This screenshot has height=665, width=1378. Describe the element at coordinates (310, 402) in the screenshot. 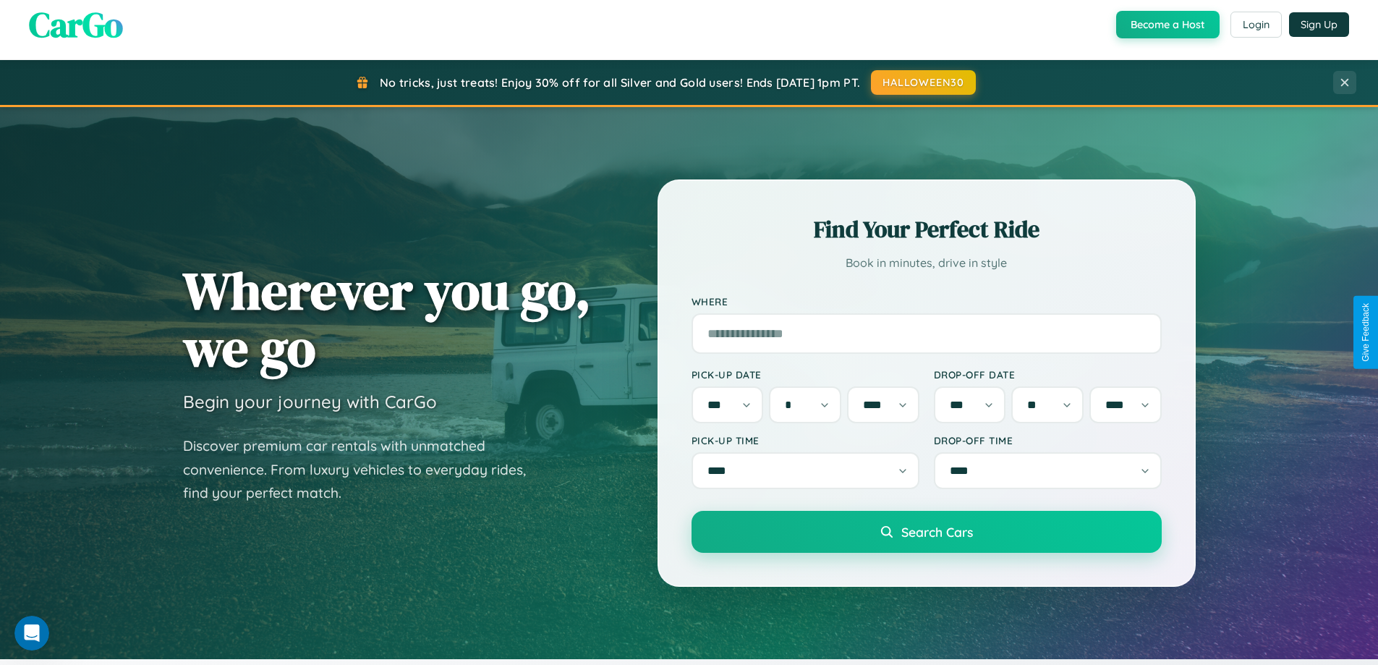

I see `h3: Begin your journey with CarGo` at that location.